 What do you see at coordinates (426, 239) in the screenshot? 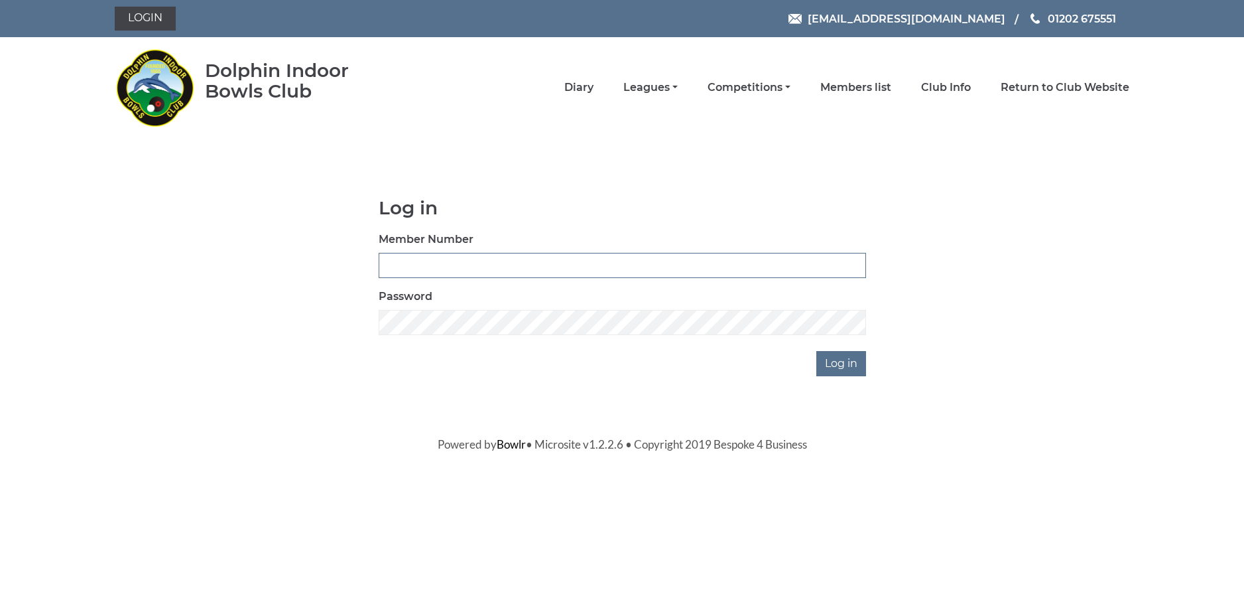
I see `label: Member Number` at bounding box center [426, 239].